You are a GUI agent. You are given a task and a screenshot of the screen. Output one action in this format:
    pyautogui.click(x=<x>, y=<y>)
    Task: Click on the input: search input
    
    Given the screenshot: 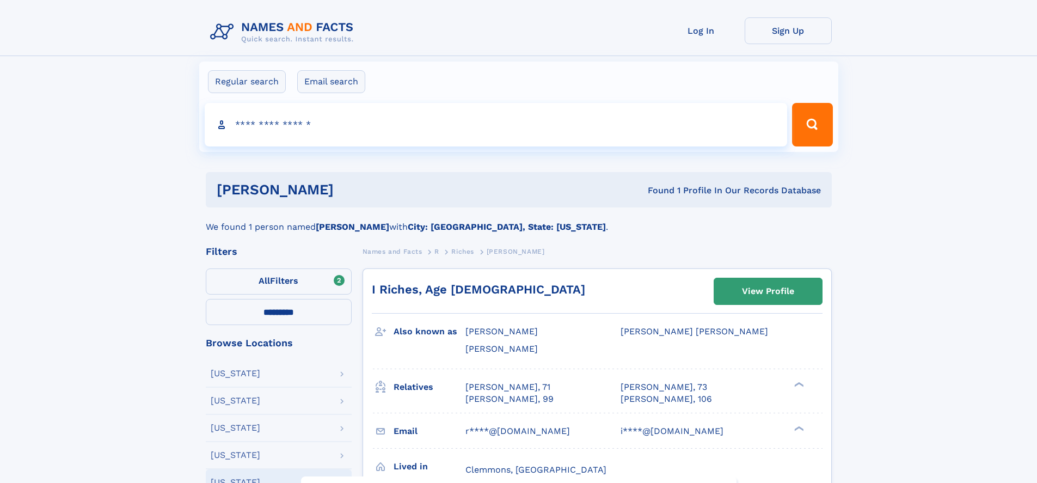 What is the action you would take?
    pyautogui.click(x=496, y=125)
    